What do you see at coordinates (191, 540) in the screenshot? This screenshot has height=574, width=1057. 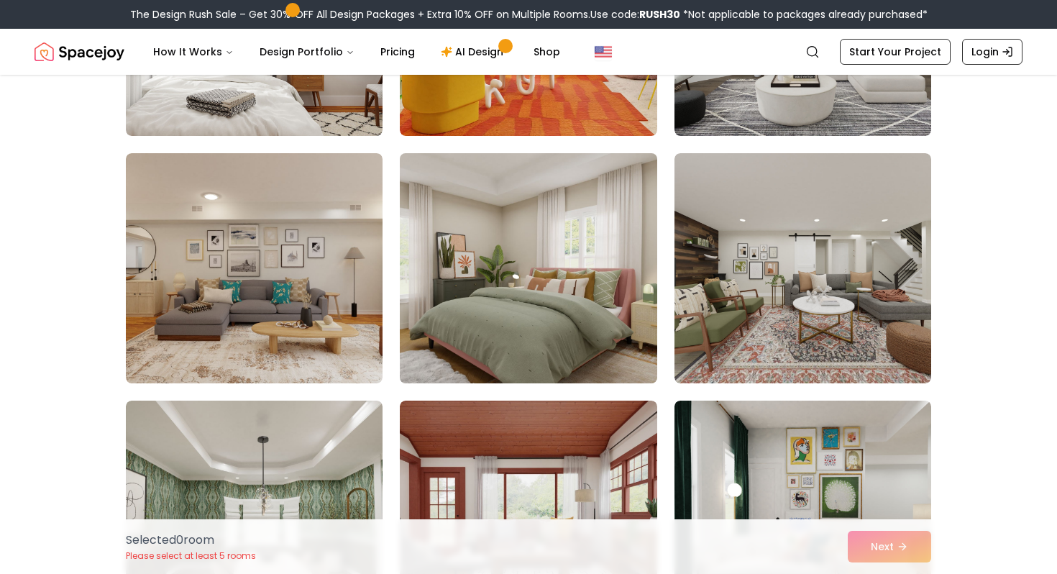 I see `p: Selected 0 room` at bounding box center [191, 540].